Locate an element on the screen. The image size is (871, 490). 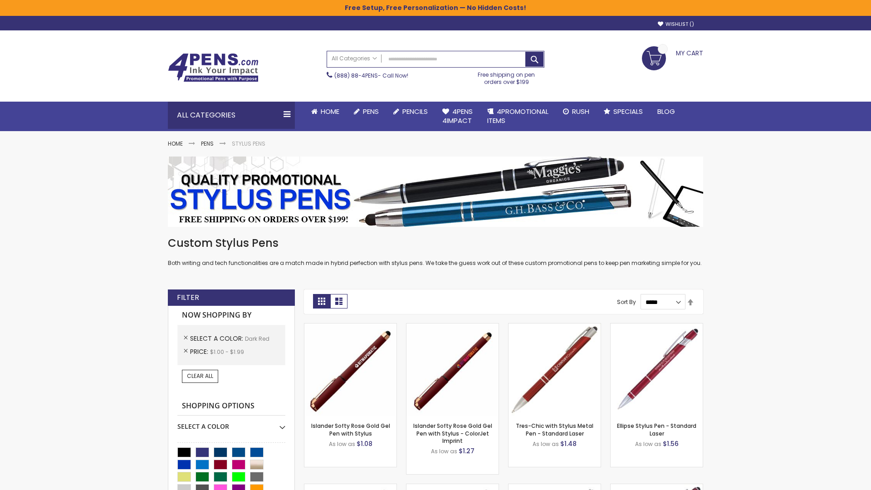
label: Sort By is located at coordinates (626, 302).